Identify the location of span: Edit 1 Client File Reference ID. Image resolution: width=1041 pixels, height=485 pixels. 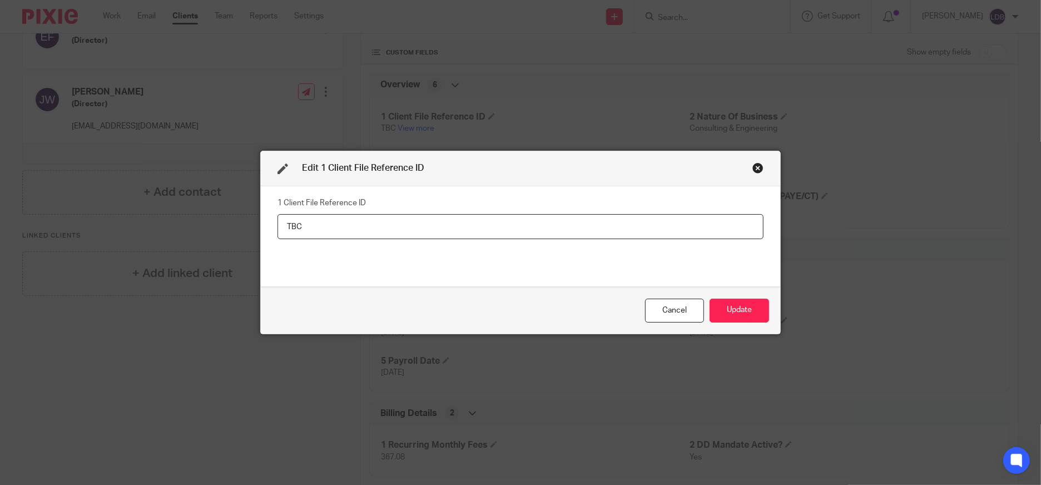
(363, 168).